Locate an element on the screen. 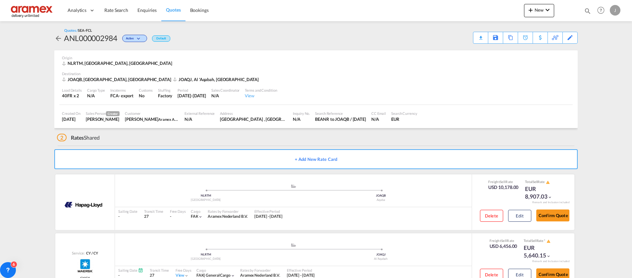 Image resolution: width=632 pixels, height=278 pixels. span: Help is located at coordinates (601, 10).